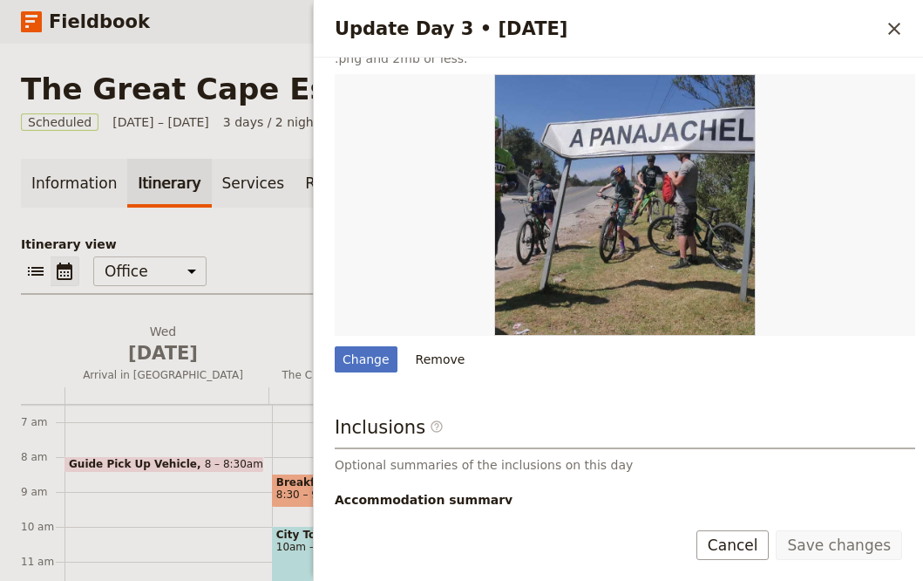 This screenshot has height=581, width=923. Describe the element at coordinates (65, 271) in the screenshot. I see `button: Calendar view` at that location.